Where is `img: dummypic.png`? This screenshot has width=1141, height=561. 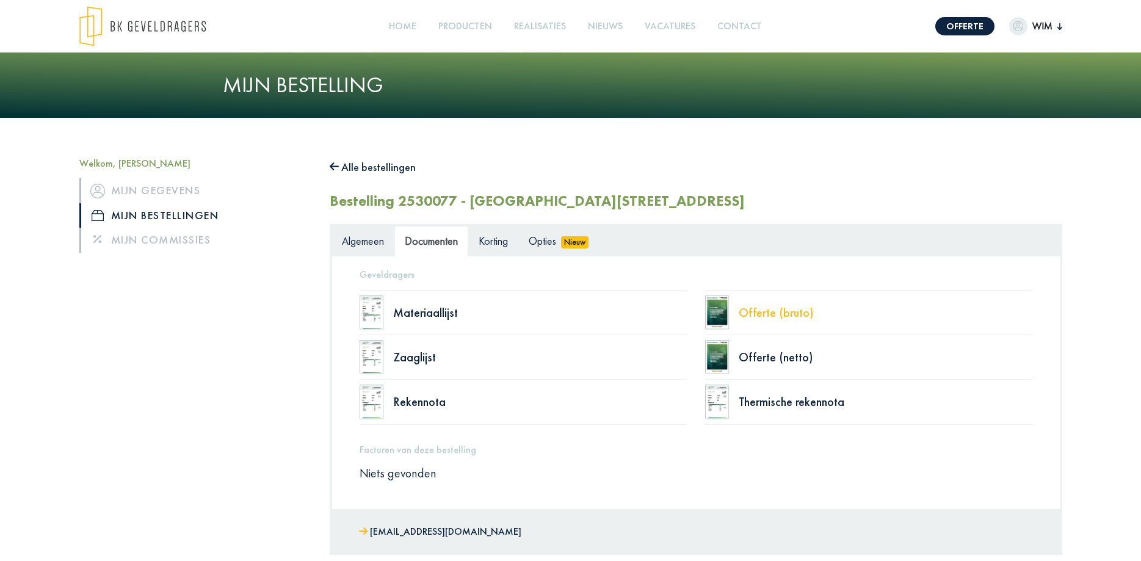 img: dummypic.png is located at coordinates (1018, 26).